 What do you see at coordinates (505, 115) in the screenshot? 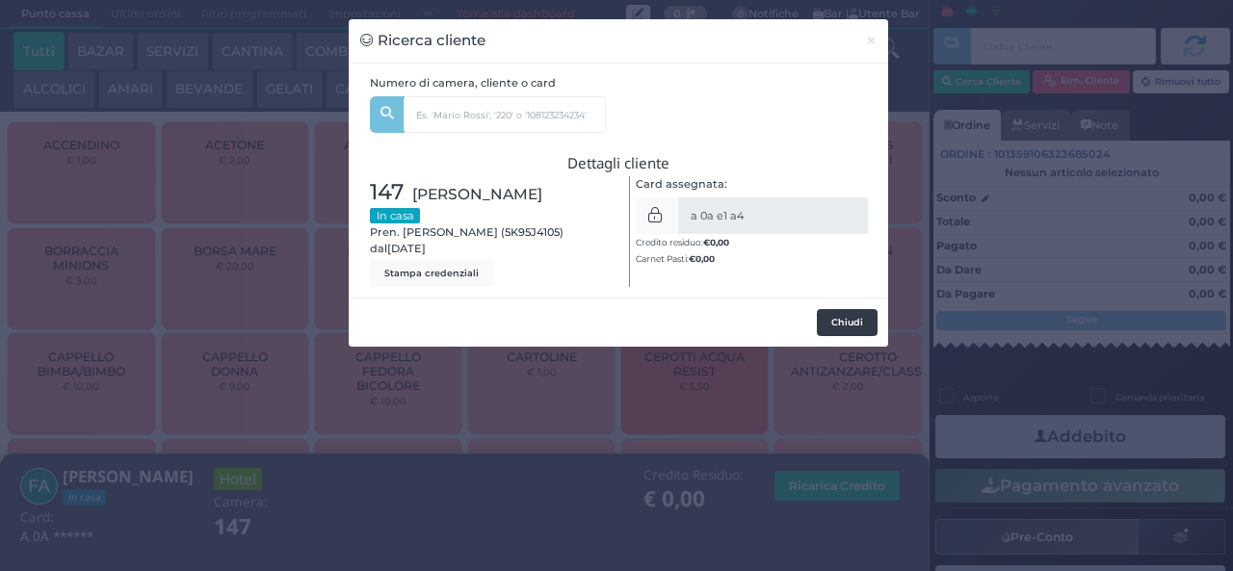
I see `input: Es. 'Mario Rossi', '220' o '108123234234'` at bounding box center [505, 115].